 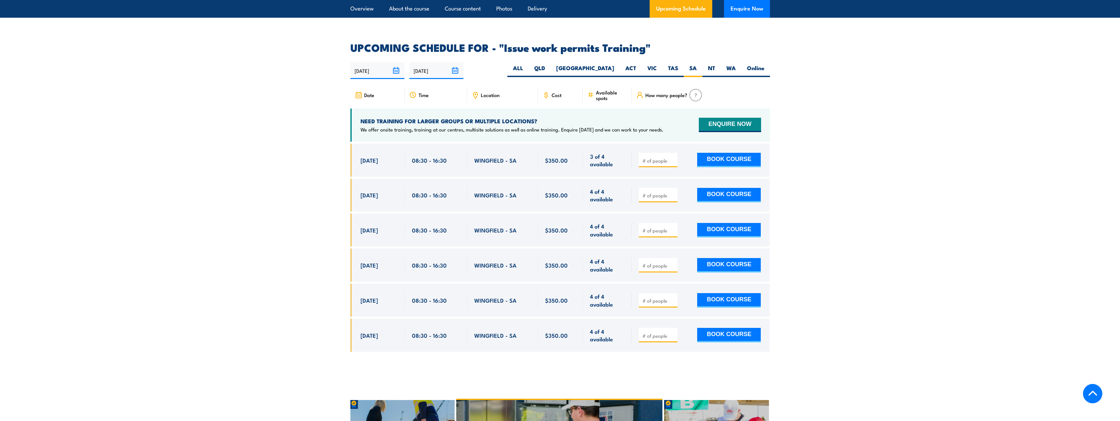 I want to click on label: QLD, so click(x=539, y=70).